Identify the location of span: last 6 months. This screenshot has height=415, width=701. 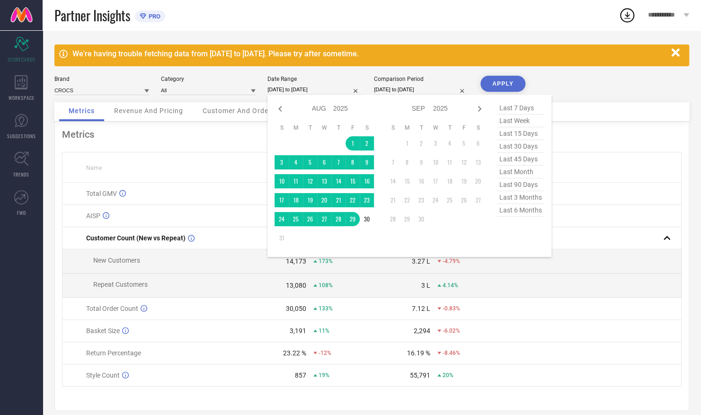
(520, 210).